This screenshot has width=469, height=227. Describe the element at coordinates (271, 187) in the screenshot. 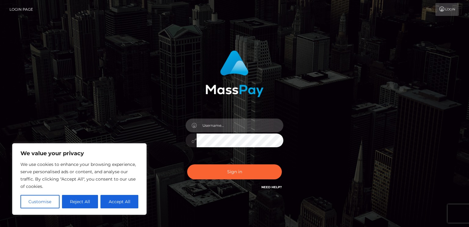

I see `a: Need Help?` at that location.